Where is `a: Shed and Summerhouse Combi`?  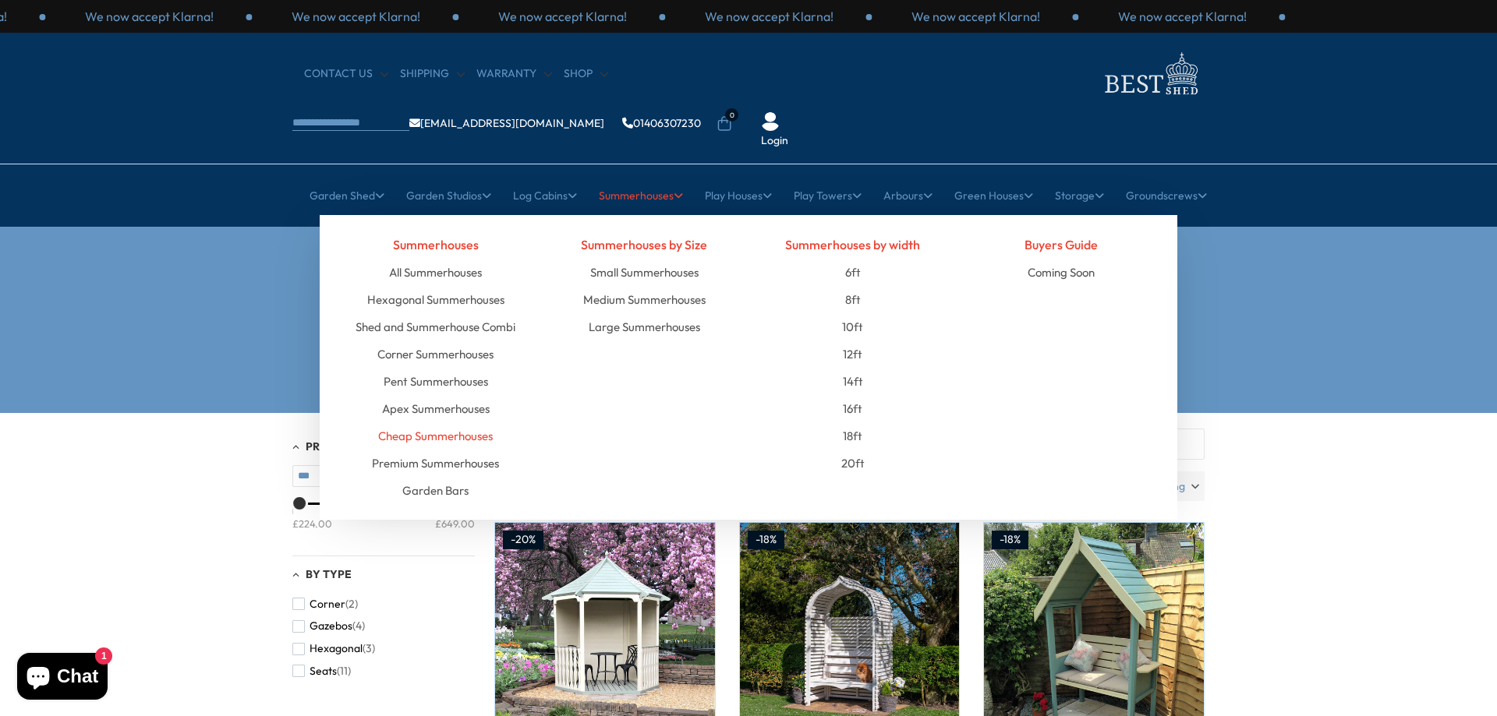
a: Shed and Summerhouse Combi is located at coordinates (435, 327).